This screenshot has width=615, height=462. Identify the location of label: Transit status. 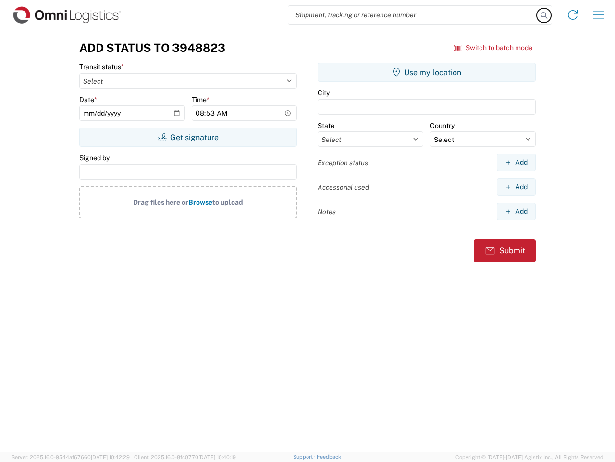
(101, 67).